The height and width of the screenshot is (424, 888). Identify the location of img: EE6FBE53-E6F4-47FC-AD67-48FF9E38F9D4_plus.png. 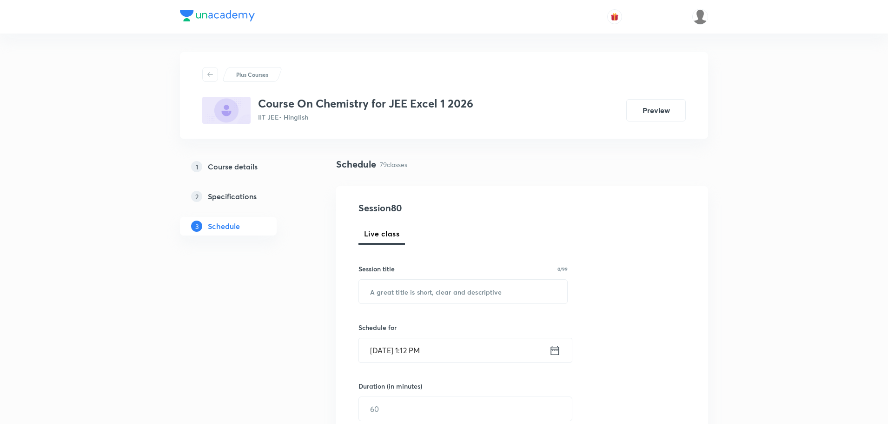
(227, 110).